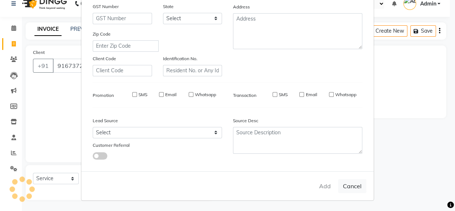  What do you see at coordinates (122, 18) in the screenshot?
I see `input: GST Number` at bounding box center [122, 18].